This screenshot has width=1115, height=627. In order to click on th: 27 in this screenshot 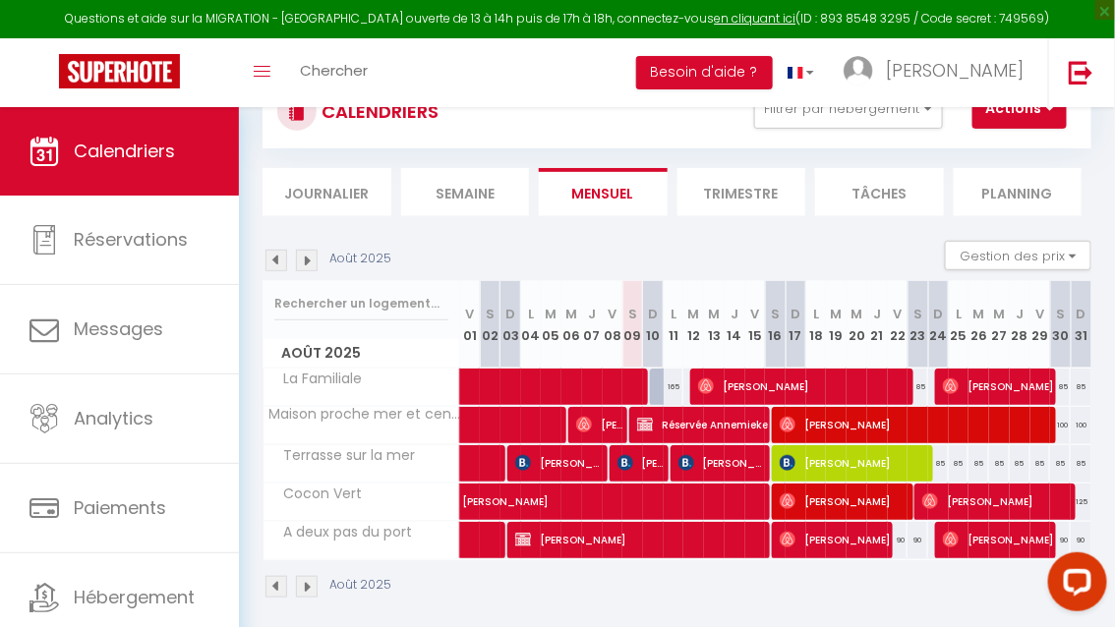, I will do `click(999, 324)`.